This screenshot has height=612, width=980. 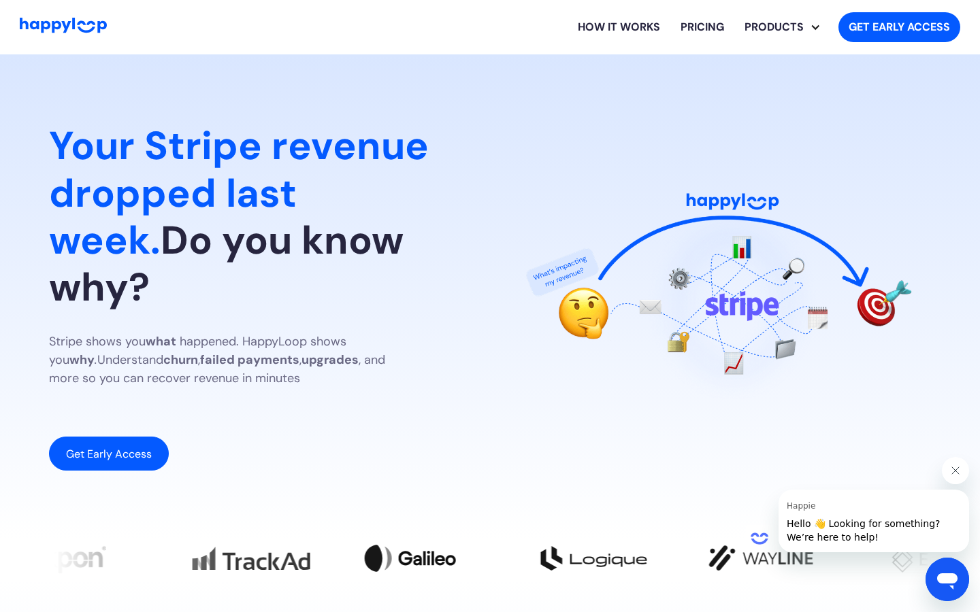 I want to click on div: Explore HappyLoop use cases, so click(x=780, y=27).